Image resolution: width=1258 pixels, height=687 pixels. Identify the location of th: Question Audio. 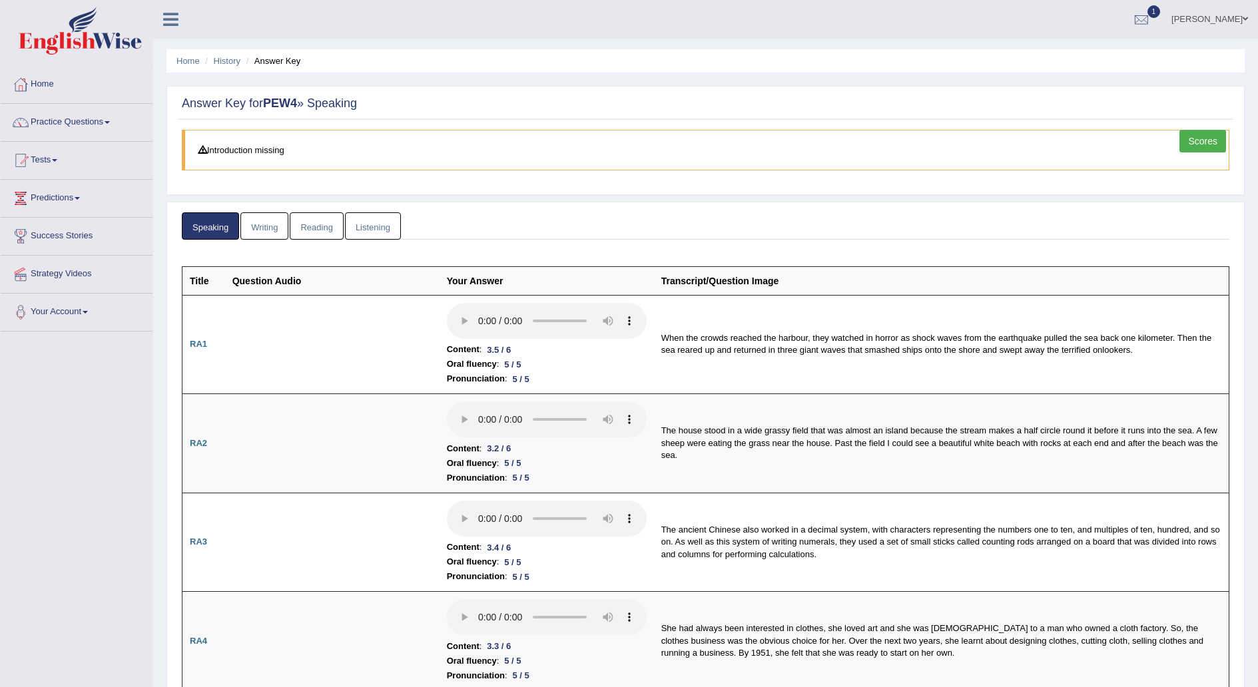
(332, 280).